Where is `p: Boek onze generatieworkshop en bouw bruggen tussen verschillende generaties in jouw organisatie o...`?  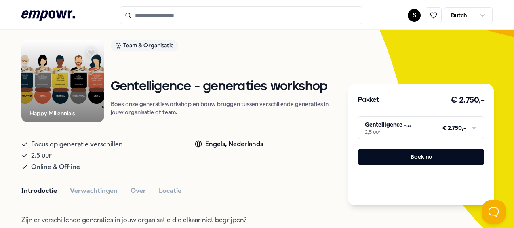
p: Boek onze generatieworkshop en bouw bruggen tussen verschillende generaties in jouw organisatie o... is located at coordinates (223, 108).